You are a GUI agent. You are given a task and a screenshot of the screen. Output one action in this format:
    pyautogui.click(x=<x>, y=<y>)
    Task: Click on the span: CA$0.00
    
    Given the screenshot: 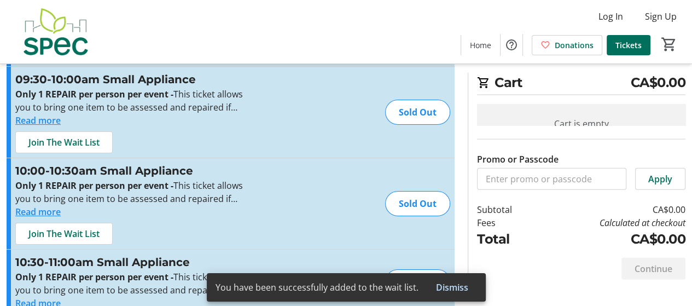 What is the action you would take?
    pyautogui.click(x=658, y=83)
    